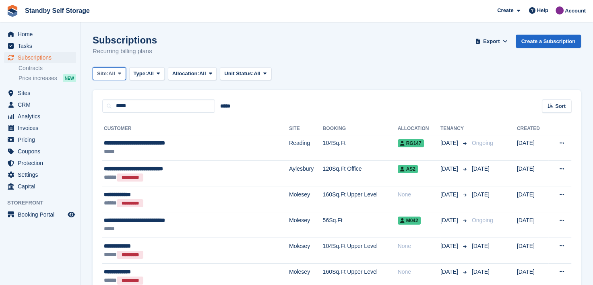 Image resolution: width=593 pixels, height=285 pixels. Describe the element at coordinates (361, 199) in the screenshot. I see `td: 160Sq.Ft Upper Level` at that location.